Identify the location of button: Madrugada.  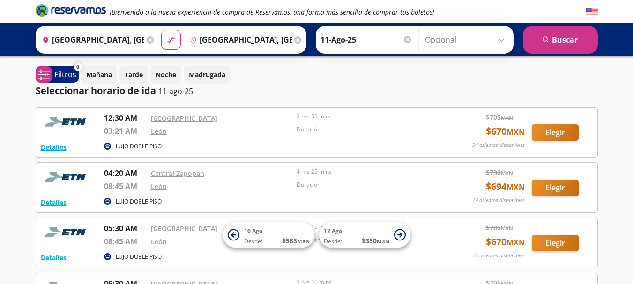
(207, 74).